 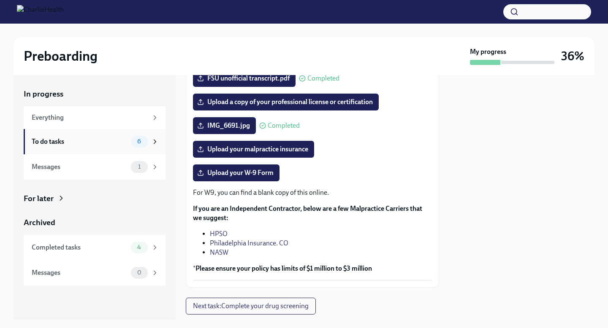 I want to click on span: Upload your W-9 Form, so click(x=236, y=173).